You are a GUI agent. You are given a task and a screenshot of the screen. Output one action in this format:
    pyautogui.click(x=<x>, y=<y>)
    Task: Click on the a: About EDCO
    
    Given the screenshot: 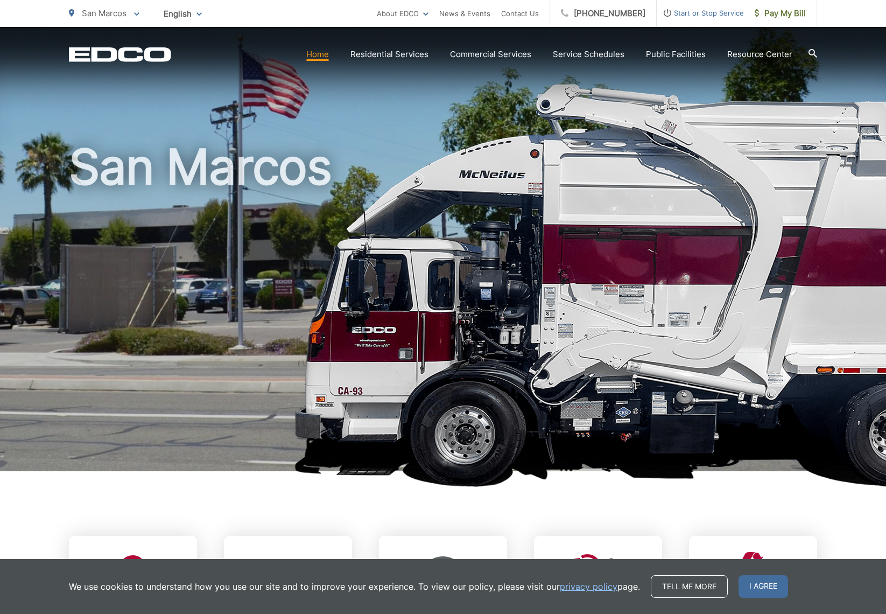 What is the action you would take?
    pyautogui.click(x=403, y=13)
    